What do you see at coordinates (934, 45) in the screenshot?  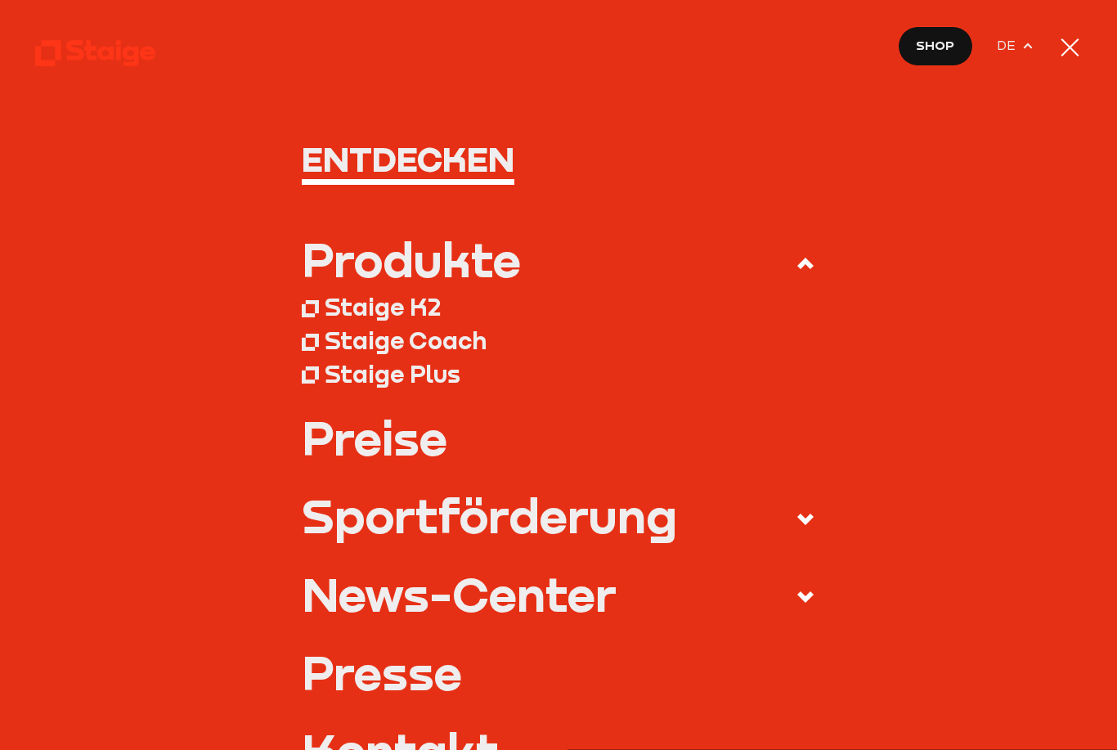 I see `span: Shop` at bounding box center [934, 45].